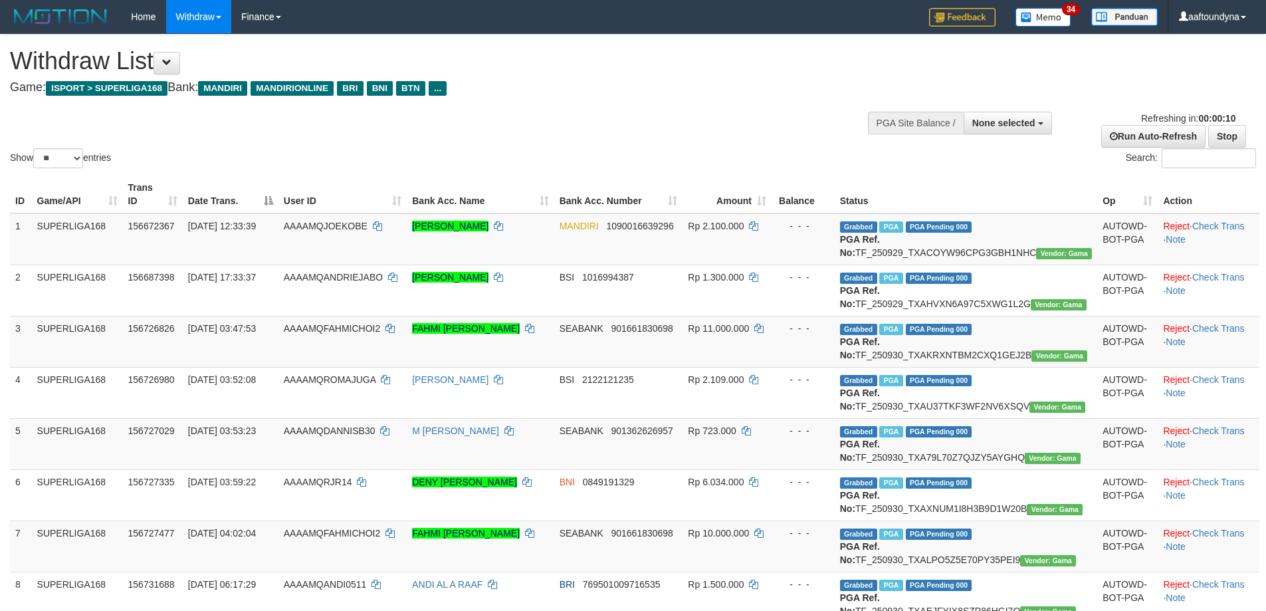  Describe the element at coordinates (1227, 136) in the screenshot. I see `a: Stop` at that location.